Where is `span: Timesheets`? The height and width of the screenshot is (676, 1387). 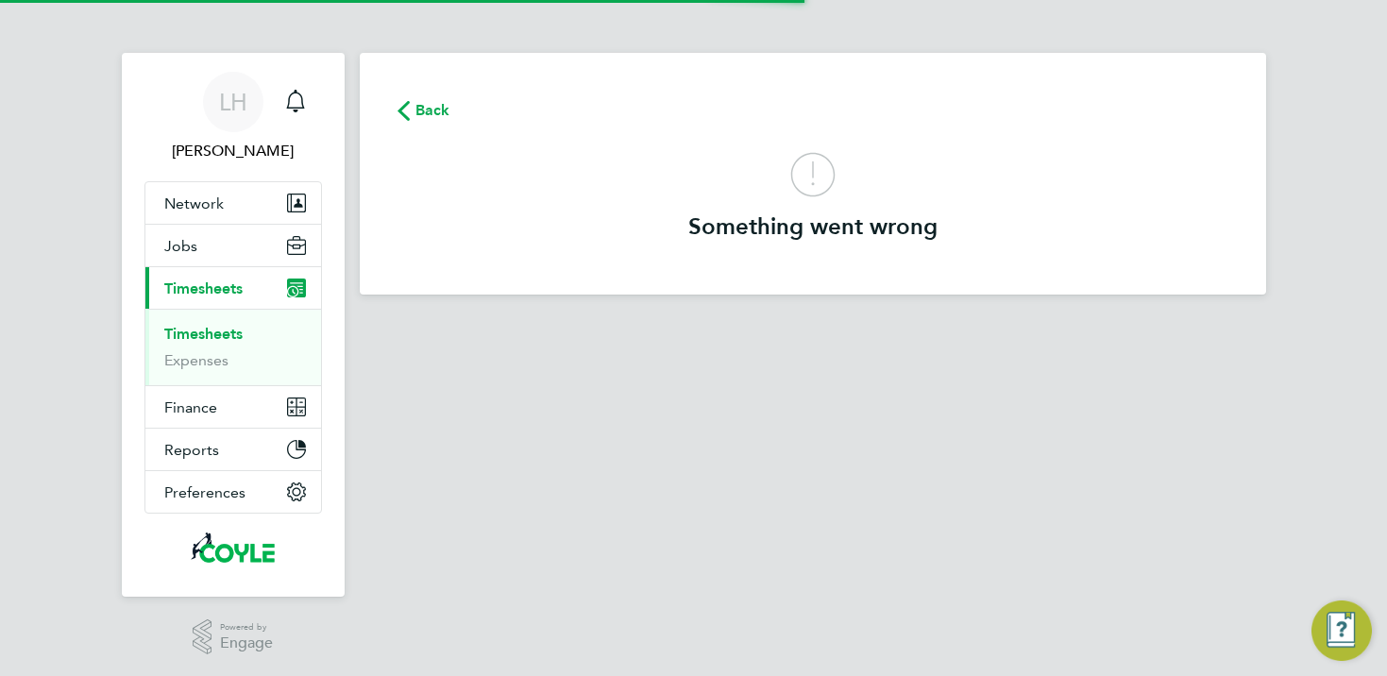 span: Timesheets is located at coordinates (203, 288).